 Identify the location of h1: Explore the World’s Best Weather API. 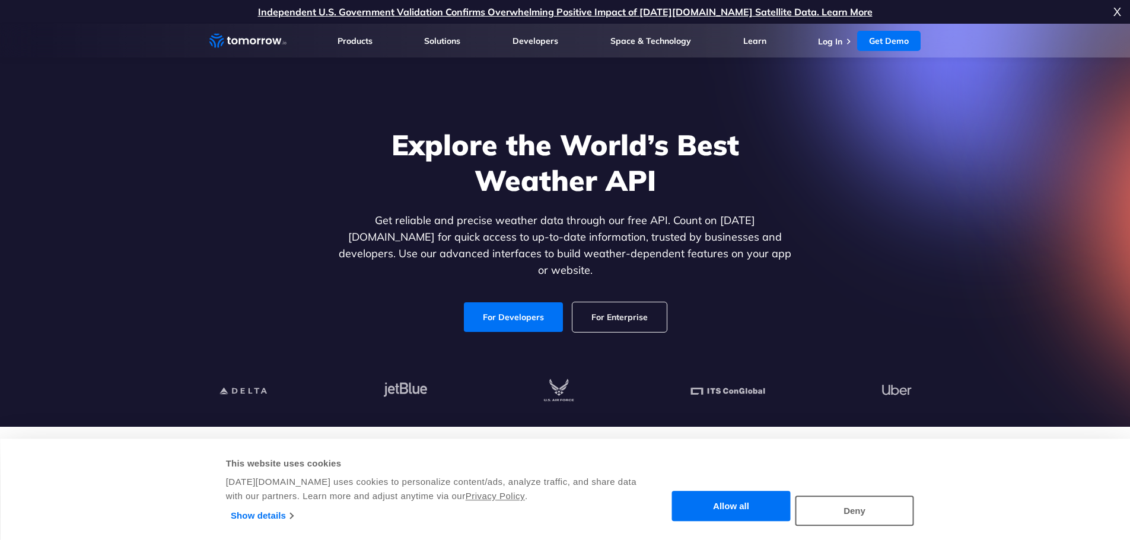
(565, 163).